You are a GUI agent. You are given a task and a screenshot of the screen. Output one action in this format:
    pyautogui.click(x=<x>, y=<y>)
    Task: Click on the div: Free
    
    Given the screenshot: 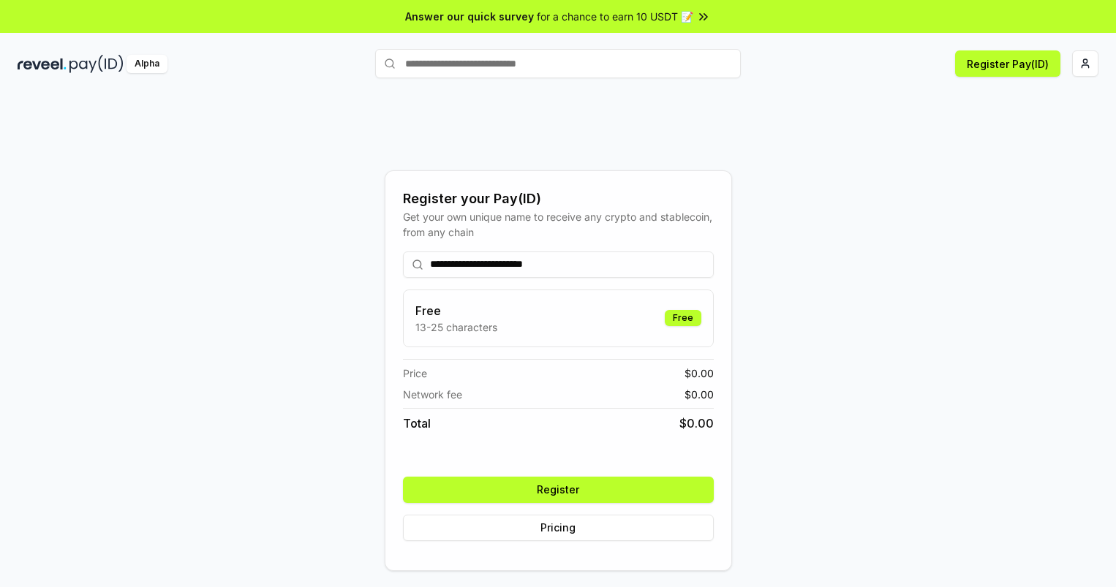 What is the action you would take?
    pyautogui.click(x=683, y=318)
    